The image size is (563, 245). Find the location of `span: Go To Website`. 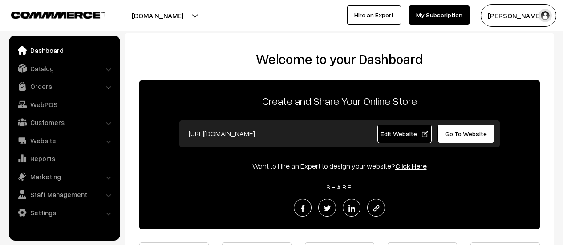

span: Go To Website is located at coordinates (466, 134).